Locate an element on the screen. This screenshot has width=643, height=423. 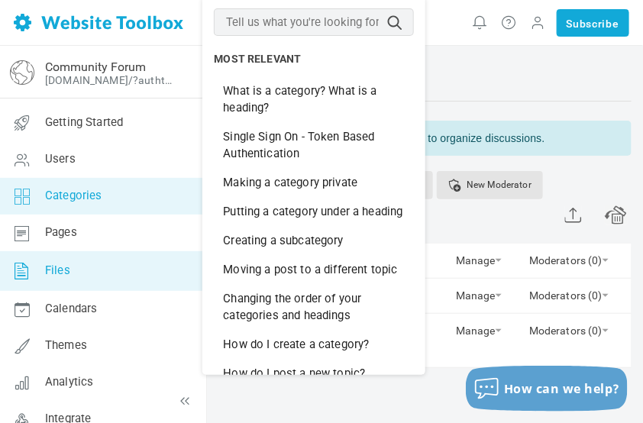
span: Users is located at coordinates (60, 159).